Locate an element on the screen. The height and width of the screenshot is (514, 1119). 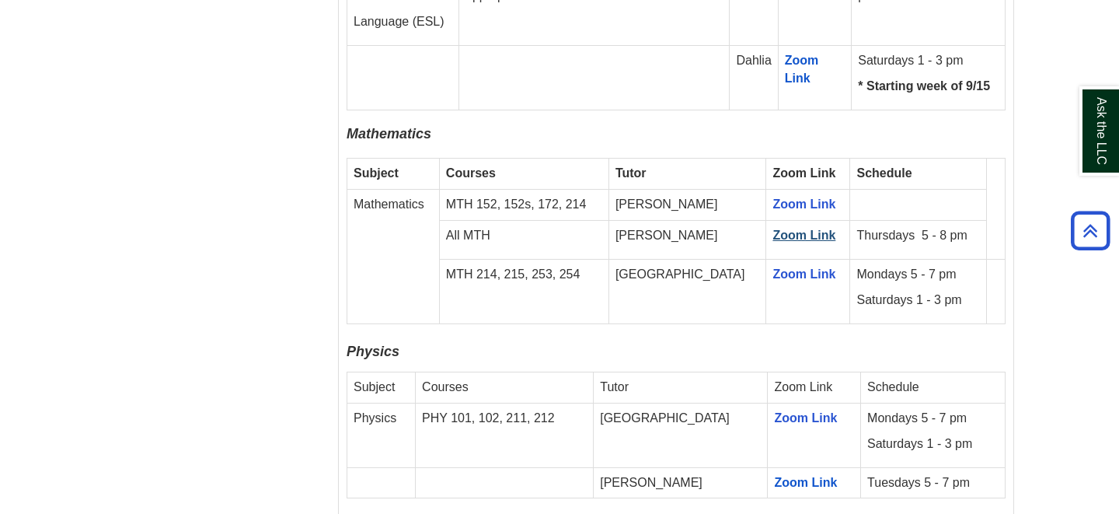
td: Thursdays 5 - 8 pm is located at coordinates (918, 240).